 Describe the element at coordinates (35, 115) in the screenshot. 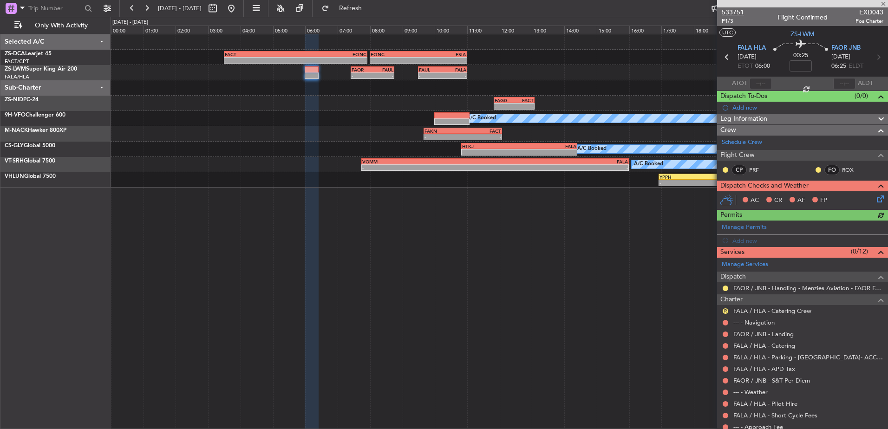

I see `a: 9H-VFOChallenger 600` at that location.